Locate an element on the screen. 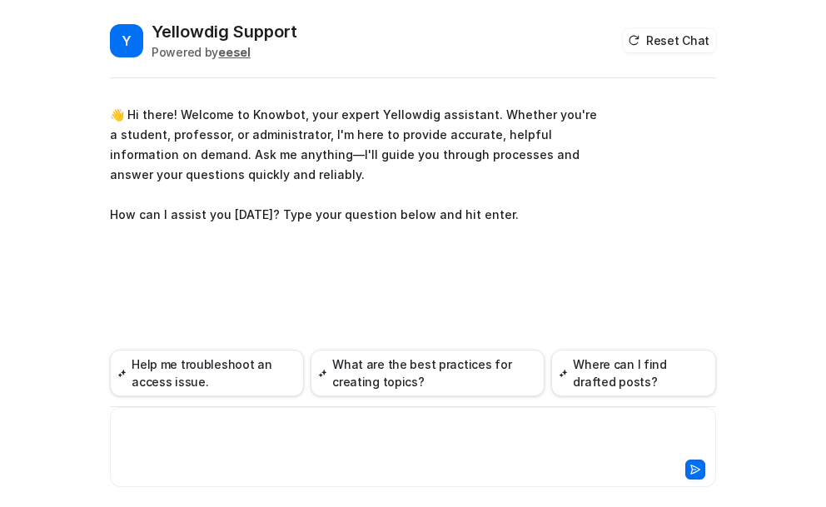 This screenshot has height=507, width=826. span: Y is located at coordinates (127, 41).